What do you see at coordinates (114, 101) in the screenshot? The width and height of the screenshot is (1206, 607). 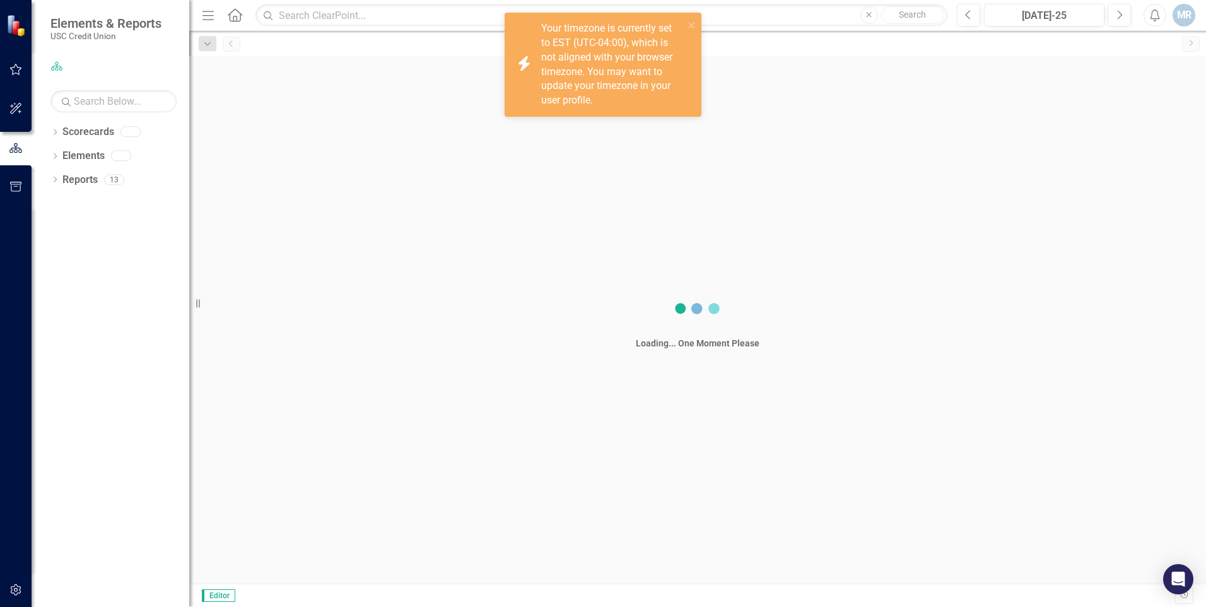 I see `input: Search Below...` at bounding box center [114, 101].